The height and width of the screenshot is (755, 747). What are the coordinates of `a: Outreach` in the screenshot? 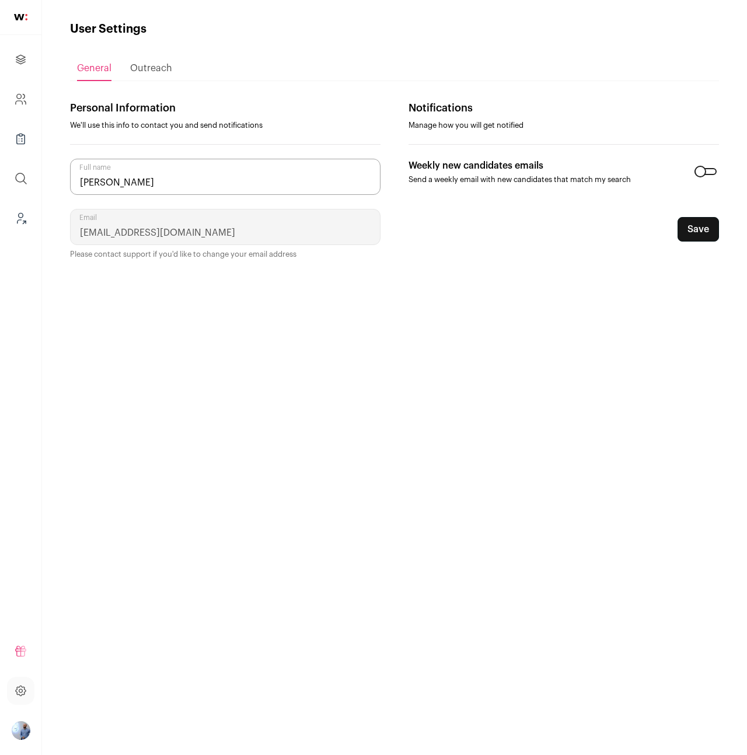 It's located at (151, 68).